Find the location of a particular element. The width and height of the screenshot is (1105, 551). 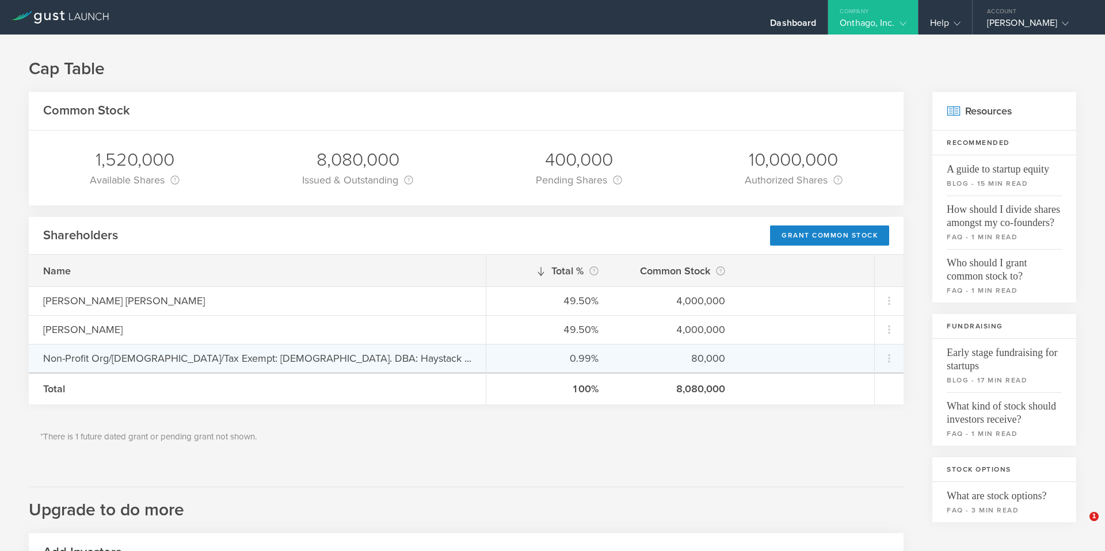

h2: Upgrade to do more is located at coordinates (466, 504).